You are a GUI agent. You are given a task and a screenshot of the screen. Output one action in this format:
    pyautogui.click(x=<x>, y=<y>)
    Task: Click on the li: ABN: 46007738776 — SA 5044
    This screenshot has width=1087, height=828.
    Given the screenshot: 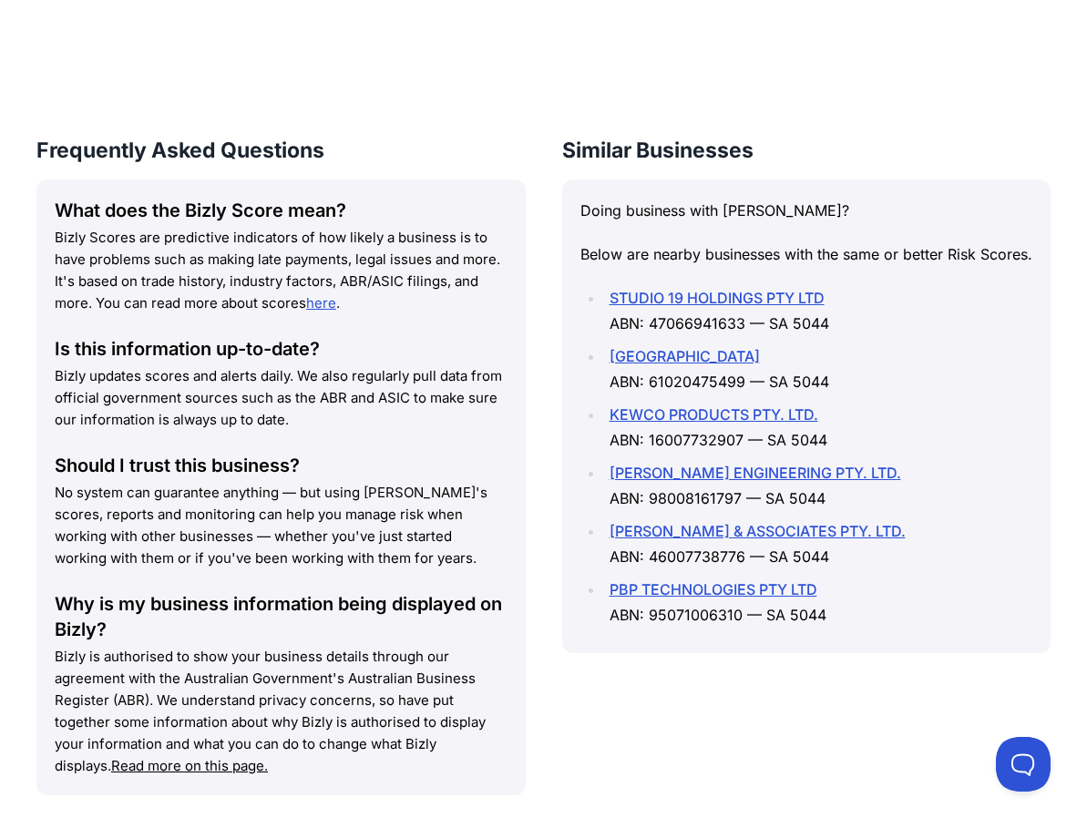 What is the action you would take?
    pyautogui.click(x=818, y=544)
    